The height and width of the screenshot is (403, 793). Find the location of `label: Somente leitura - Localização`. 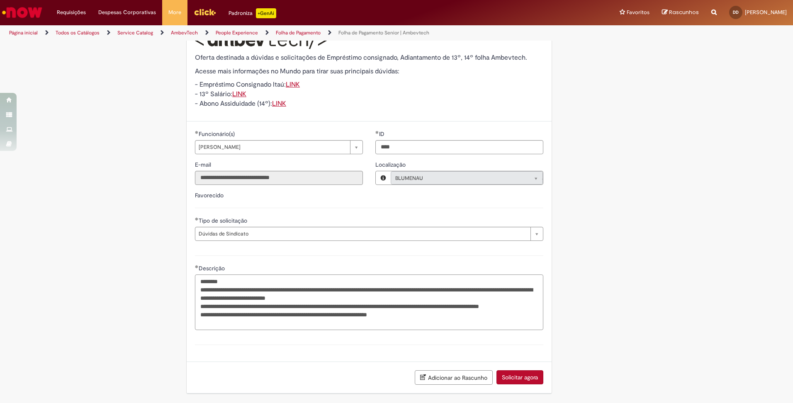

label: Somente leitura - Localização is located at coordinates (391, 165).